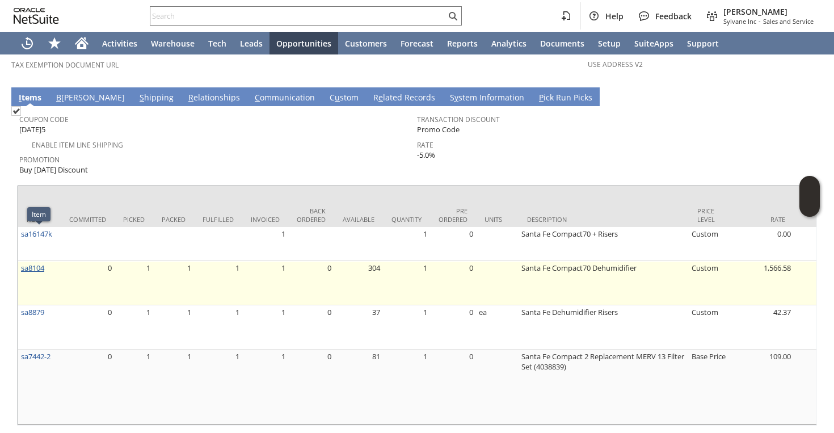  I want to click on span: Sylvane Inc, so click(740, 21).